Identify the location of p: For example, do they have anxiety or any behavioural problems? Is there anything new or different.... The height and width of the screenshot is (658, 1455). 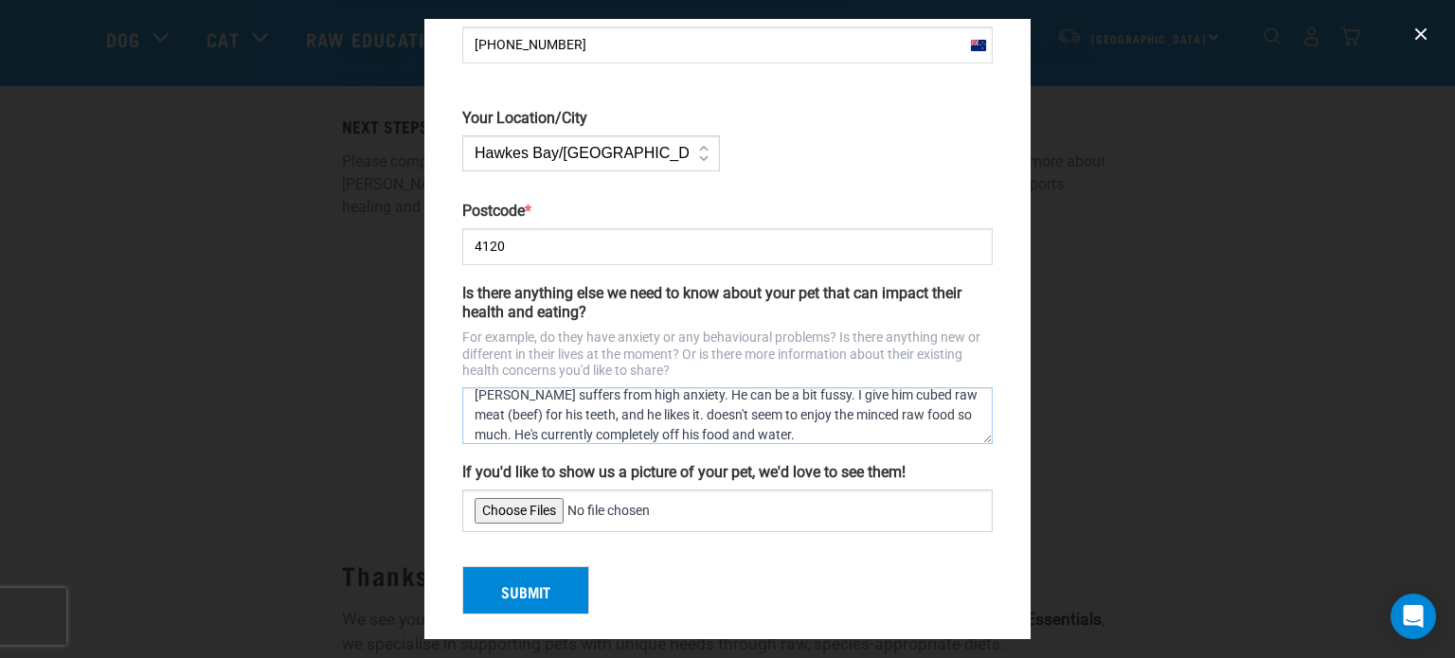
(727, 354).